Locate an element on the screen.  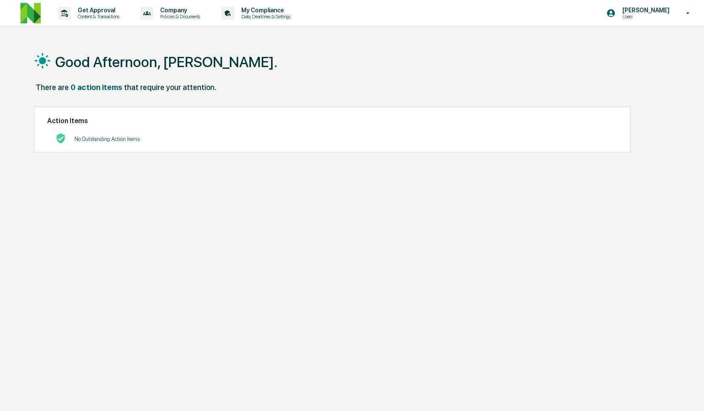
p: Content & Transactions is located at coordinates (97, 17).